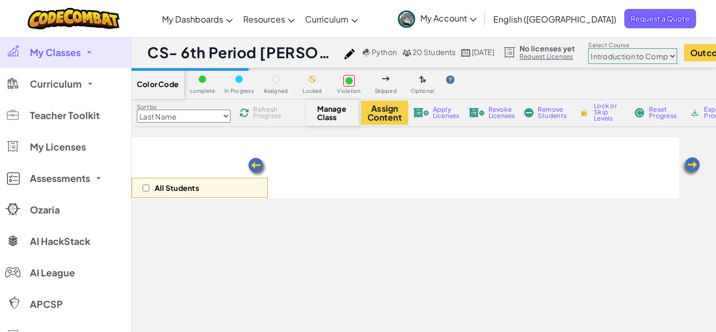 This screenshot has width=716, height=332. Describe the element at coordinates (384, 52) in the screenshot. I see `span: Python` at that location.